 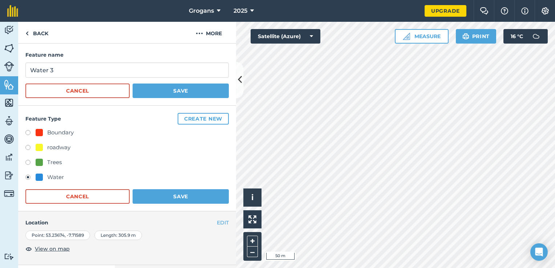 I want to click on div: Length : 305.9 m, so click(x=118, y=236).